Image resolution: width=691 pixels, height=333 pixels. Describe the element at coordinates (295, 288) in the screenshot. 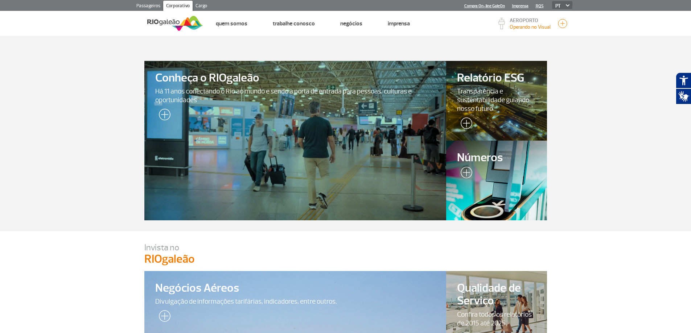

I see `span: Negócios Aéreos` at that location.